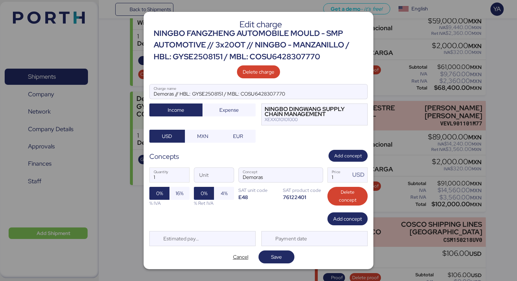 The width and height of the screenshot is (517, 281). Describe the element at coordinates (261, 45) in the screenshot. I see `div: NINGBO FANGZHENG AUTOMOBILE MOULD - SMP AUTOMOTIVE // 3x20OT // NINGBO - MANZANILLO / HBL: GYSE25...` at that location.